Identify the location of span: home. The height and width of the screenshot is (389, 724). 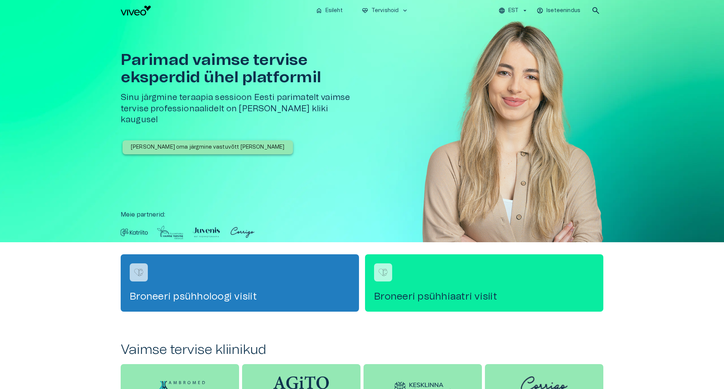
(319, 11).